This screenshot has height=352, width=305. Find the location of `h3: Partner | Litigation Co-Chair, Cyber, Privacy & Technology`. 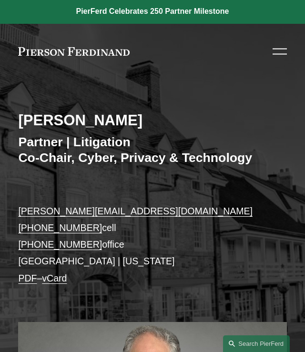

h3: Partner | Litigation Co-Chair, Cyber, Privacy & Technology is located at coordinates (152, 150).